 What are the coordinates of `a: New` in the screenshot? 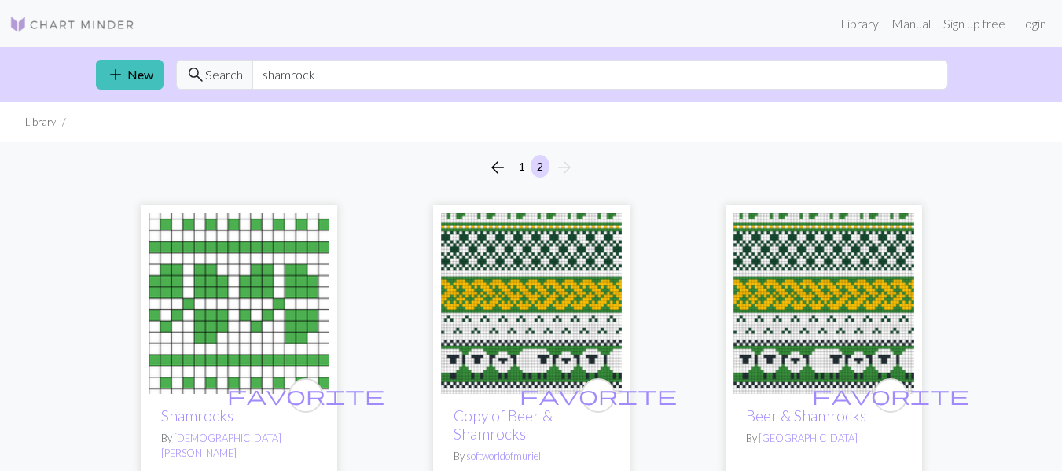 It's located at (130, 75).